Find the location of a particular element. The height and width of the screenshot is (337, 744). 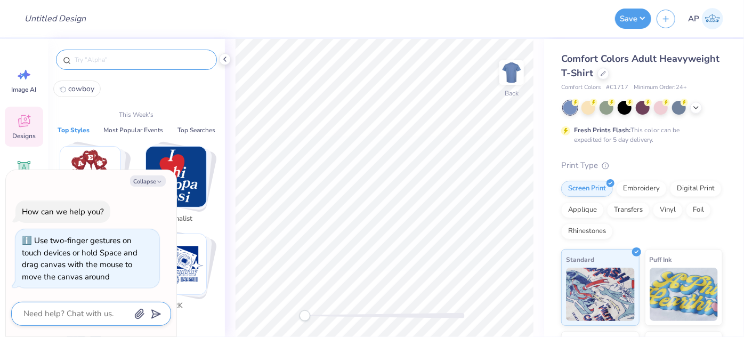

button: Save is located at coordinates (633, 19).